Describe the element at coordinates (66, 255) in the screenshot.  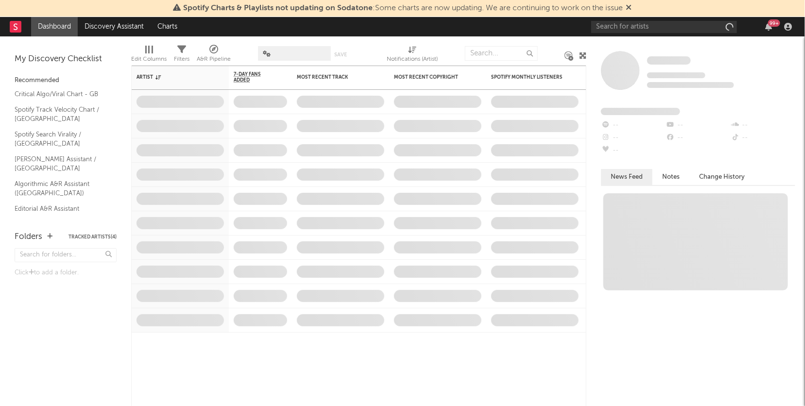
I see `input: Search for folders...` at that location.